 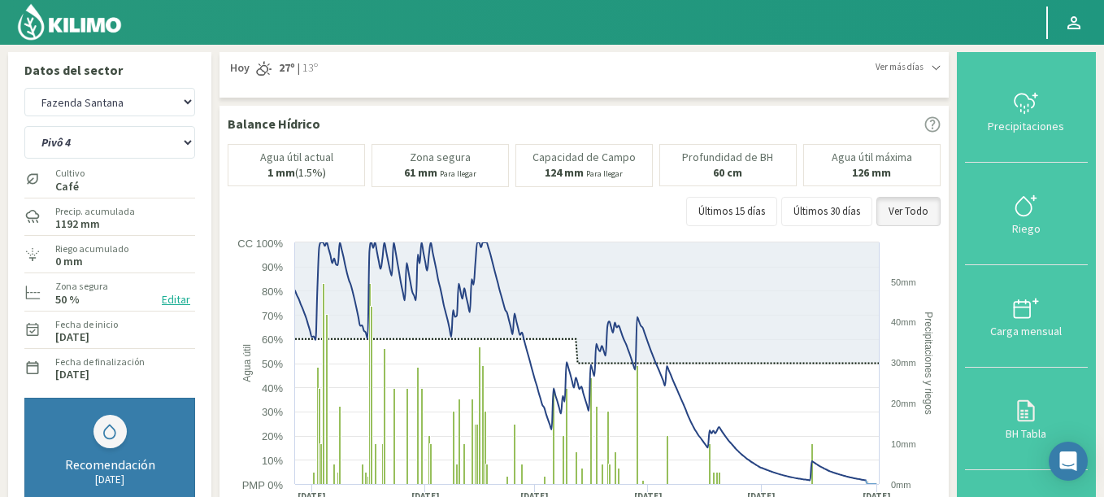 What do you see at coordinates (871, 172) in the screenshot?
I see `b: 126 mm` at bounding box center [871, 172].